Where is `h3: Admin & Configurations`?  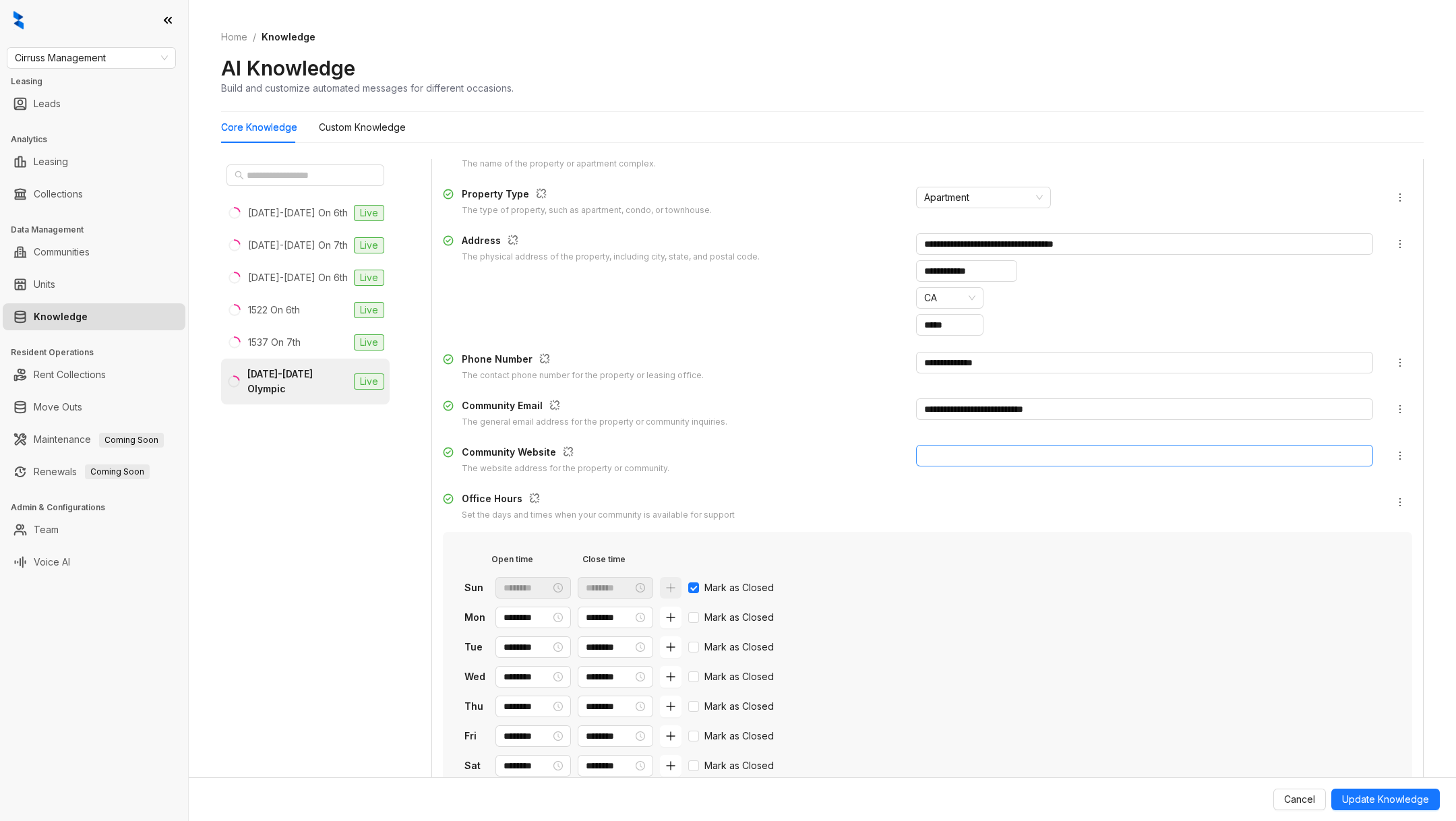
h3: Admin & Configurations is located at coordinates (99, 507).